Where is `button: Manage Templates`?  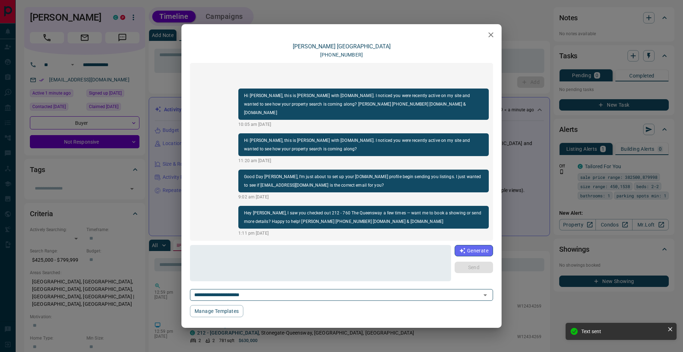
button: Manage Templates is located at coordinates (217, 311).